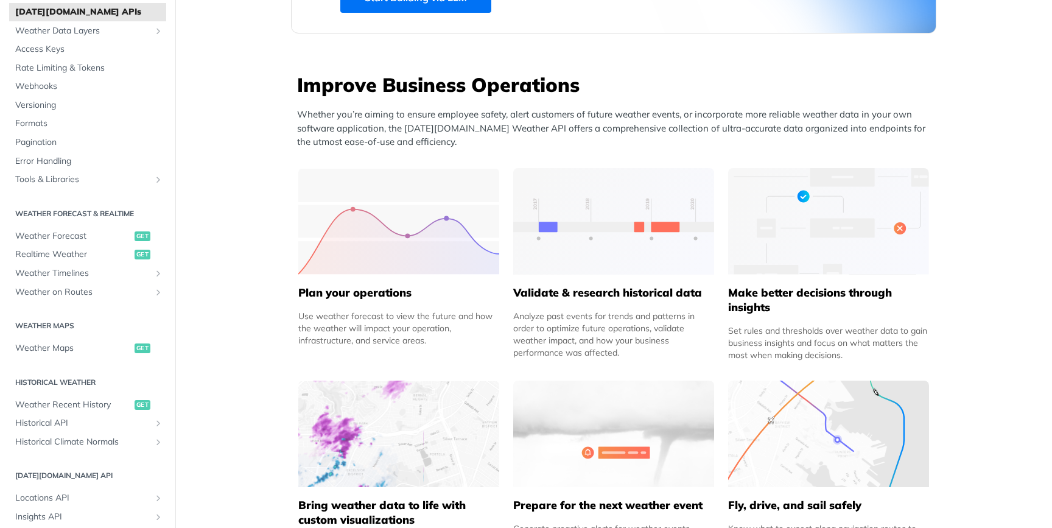 This screenshot has width=1052, height=528. What do you see at coordinates (89, 68) in the screenshot?
I see `span: Rate Limiting & Tokens` at bounding box center [89, 68].